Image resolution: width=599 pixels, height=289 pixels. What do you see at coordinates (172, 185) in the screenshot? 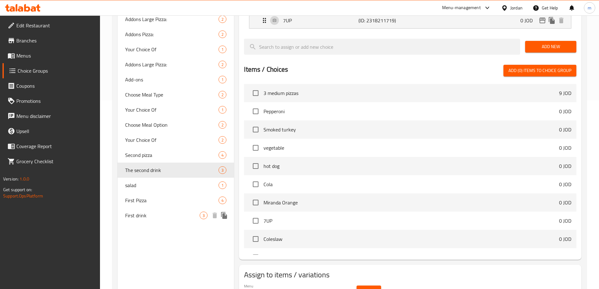
I see `span: salad` at bounding box center [172, 185].